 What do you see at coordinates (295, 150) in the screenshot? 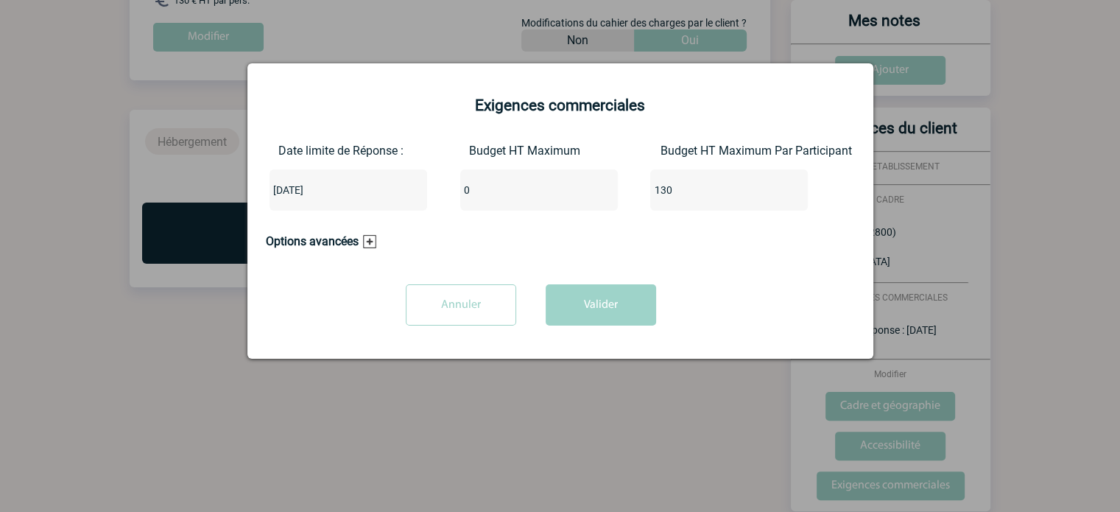
I see `label: Date limite de Réponse :` at bounding box center [295, 150].